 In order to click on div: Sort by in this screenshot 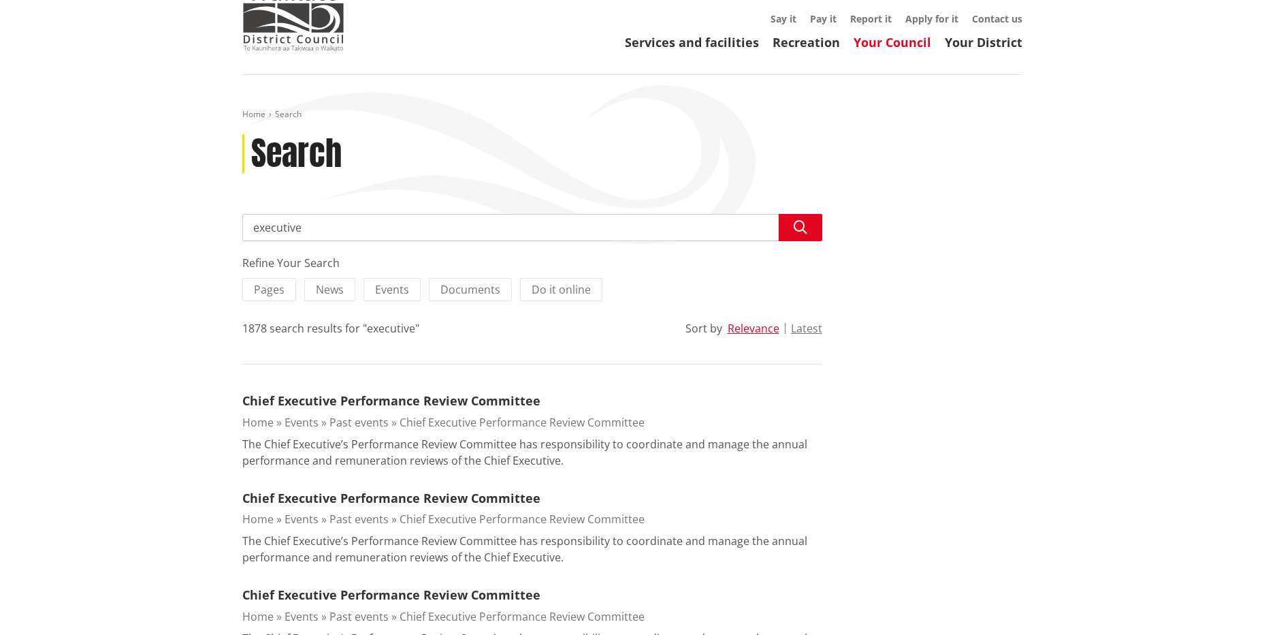, I will do `click(704, 328)`.